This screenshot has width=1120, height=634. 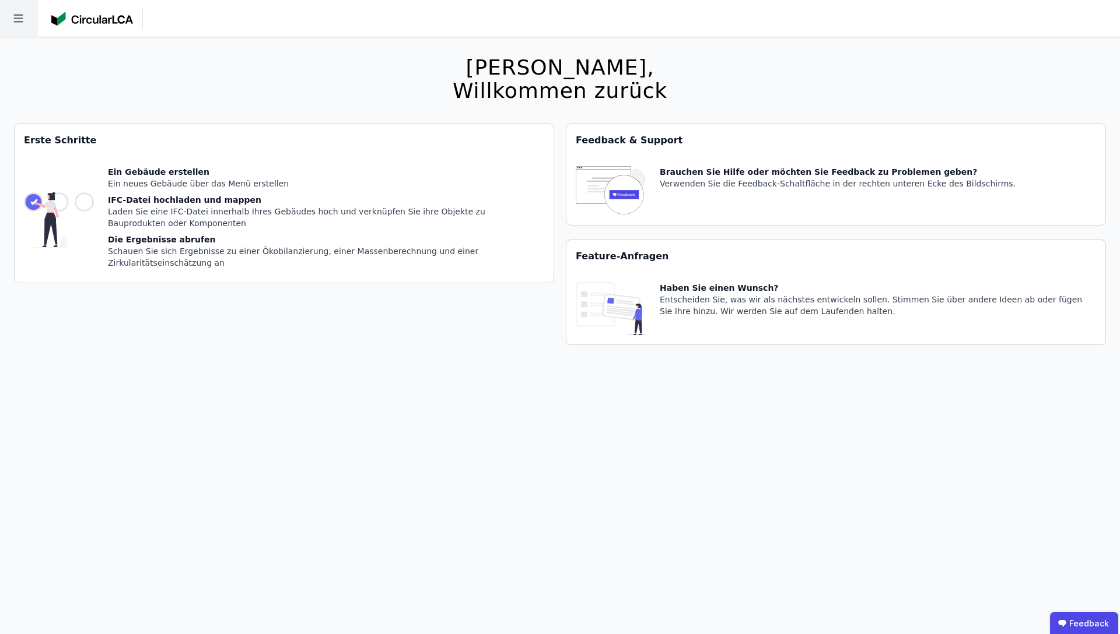 I want to click on img: Concular, so click(x=92, y=19).